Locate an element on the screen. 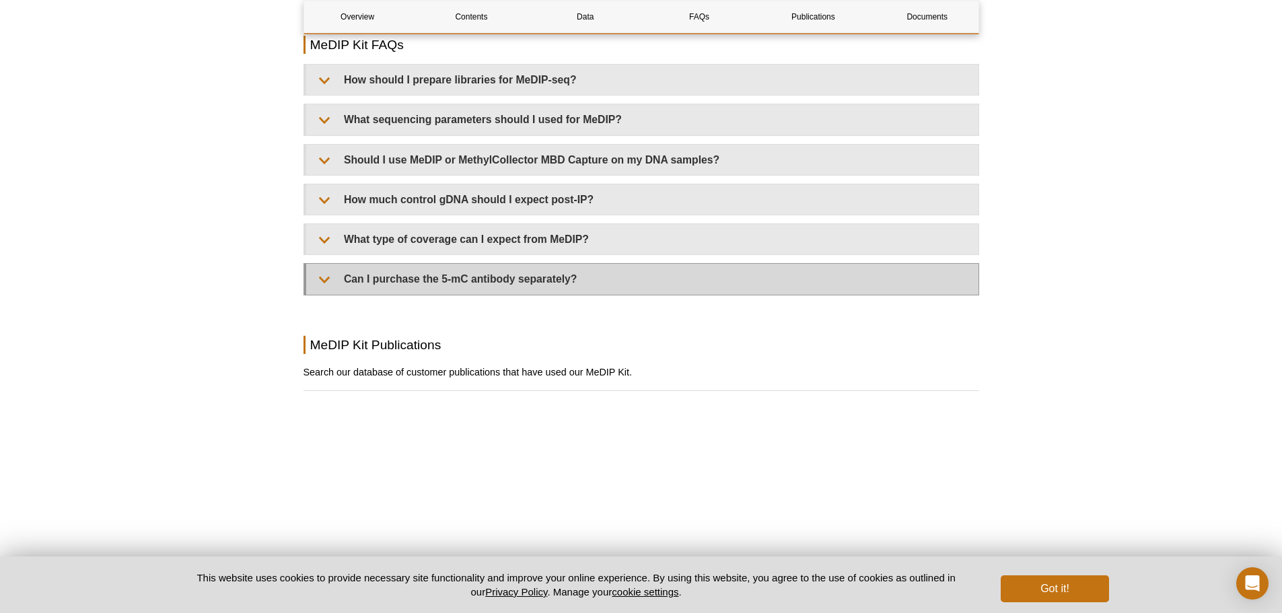 This screenshot has width=1282, height=613. summary: Can I purchase the 5-mC antibody separately? is located at coordinates (642, 279).